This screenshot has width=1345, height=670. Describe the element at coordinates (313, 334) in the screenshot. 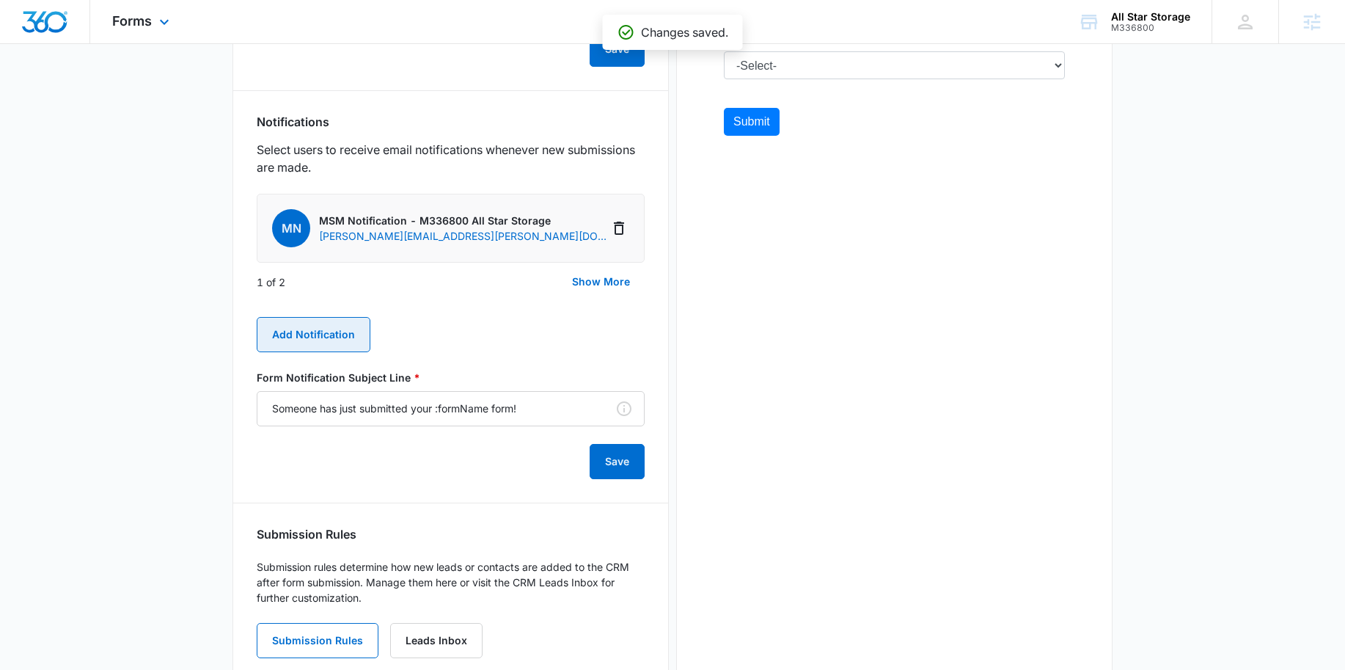

I see `button: Add Notification` at that location.